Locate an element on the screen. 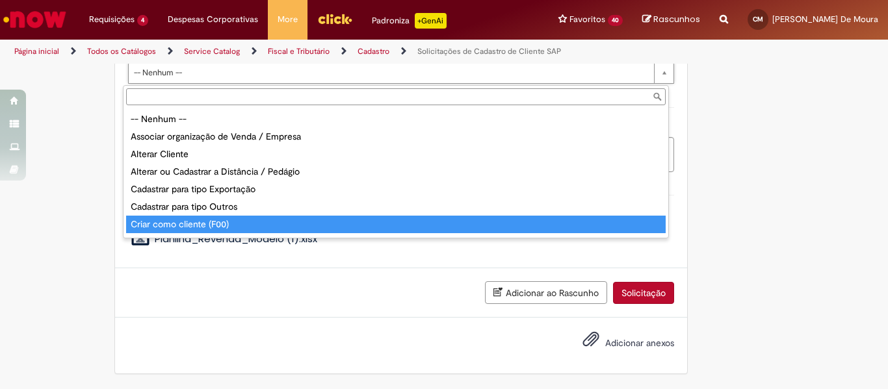  div: -- Nenhum -- is located at coordinates (396, 119).